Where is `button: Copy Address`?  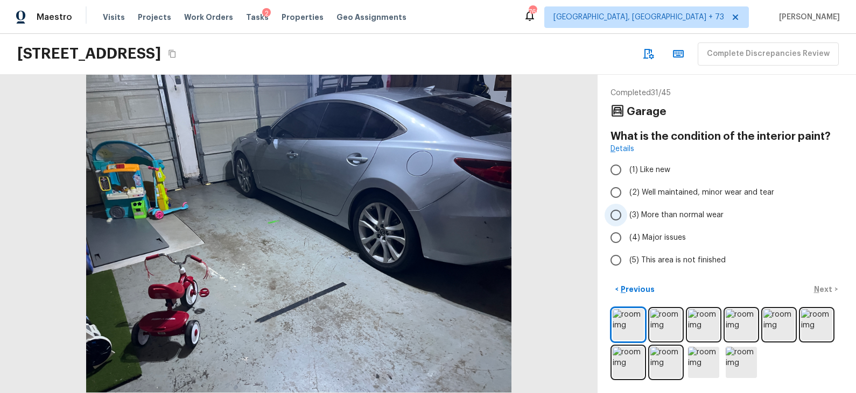 button: Copy Address is located at coordinates (172, 54).